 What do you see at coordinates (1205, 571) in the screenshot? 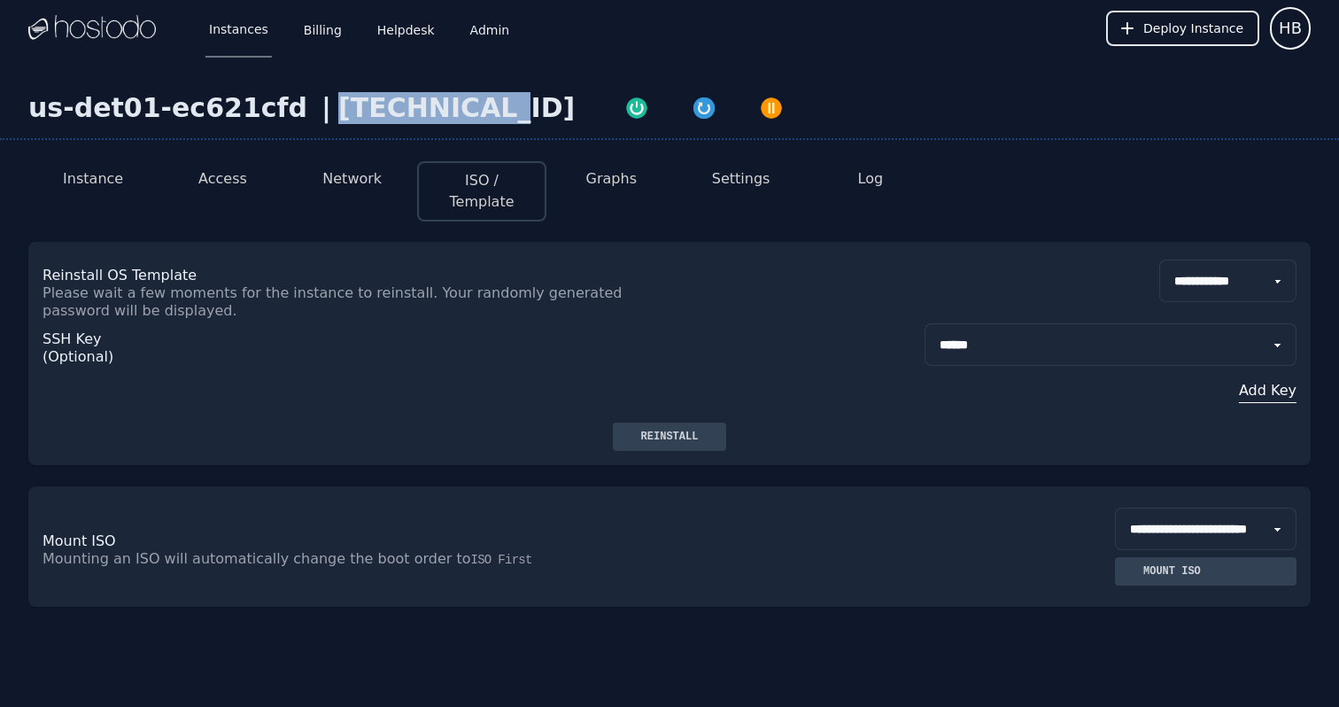
I see `button: Mount ISO` at bounding box center [1205, 571].